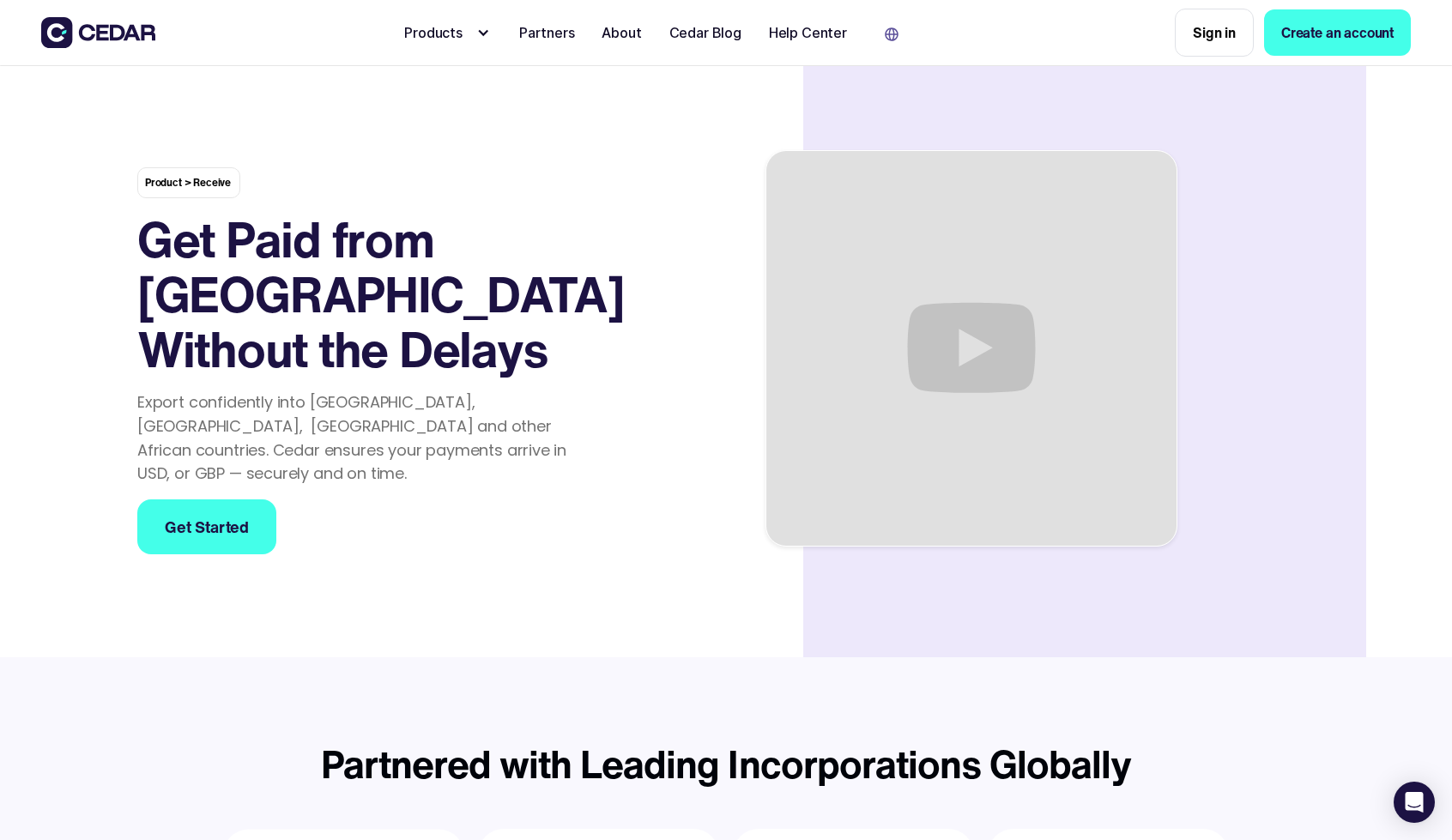  Describe the element at coordinates (207, 527) in the screenshot. I see `a: Get Started` at that location.